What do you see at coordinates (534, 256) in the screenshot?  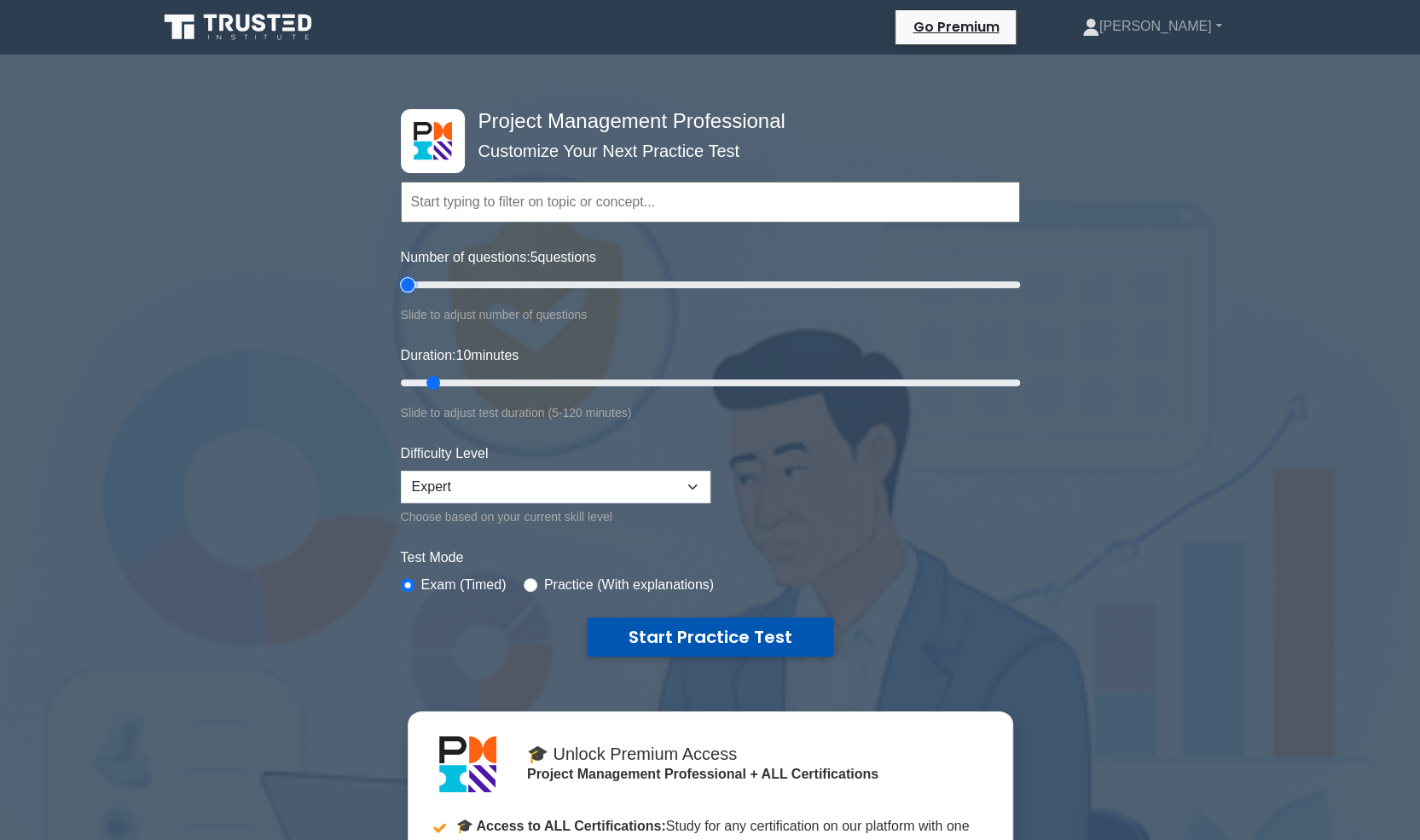 I see `span: 5` at bounding box center [534, 256].